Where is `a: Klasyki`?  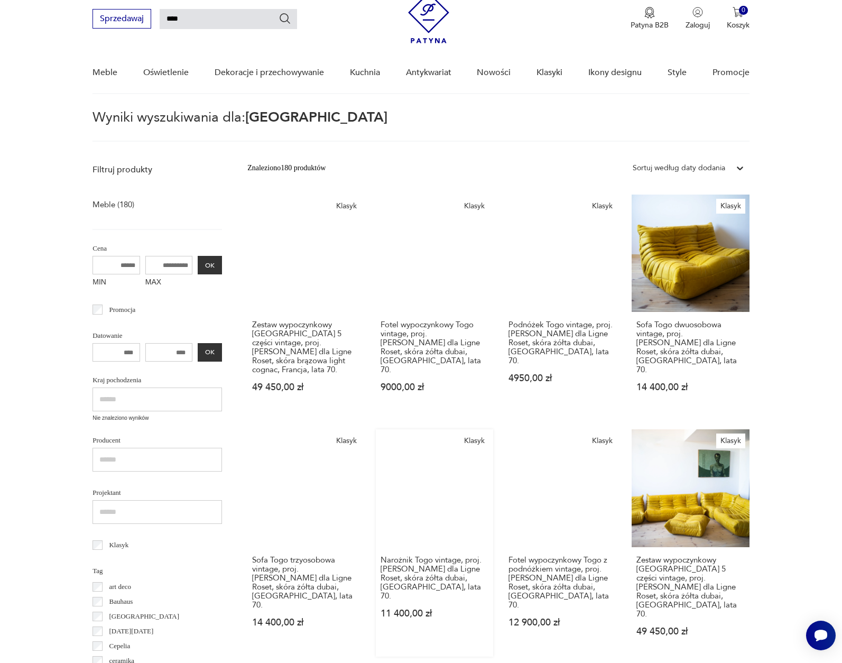 a: Klasyki is located at coordinates (549, 72).